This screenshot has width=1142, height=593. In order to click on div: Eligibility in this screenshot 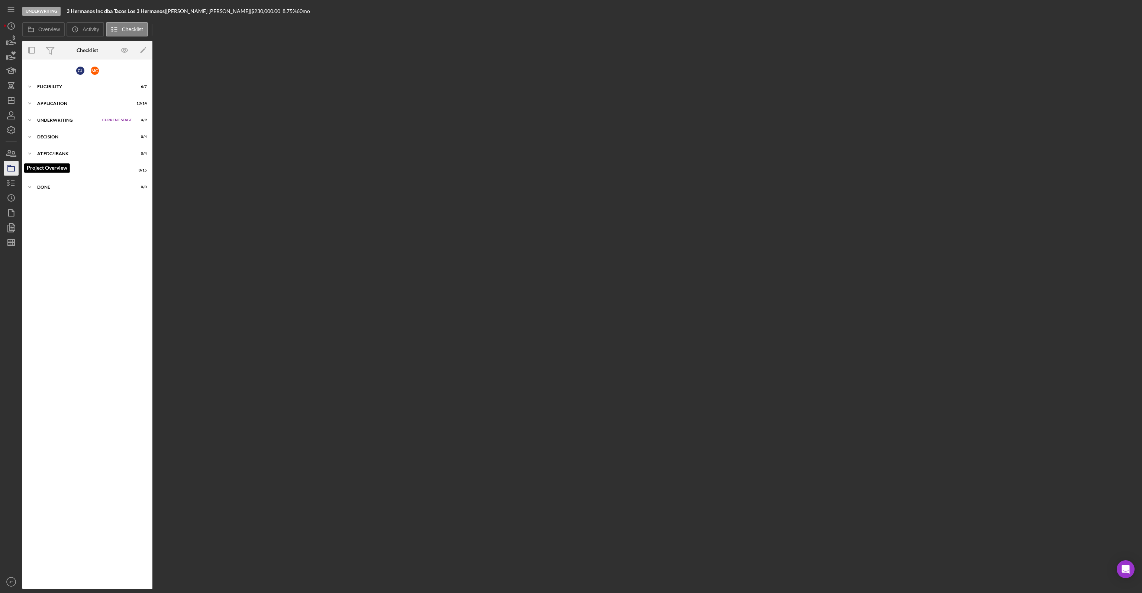, I will do `click(83, 87)`.